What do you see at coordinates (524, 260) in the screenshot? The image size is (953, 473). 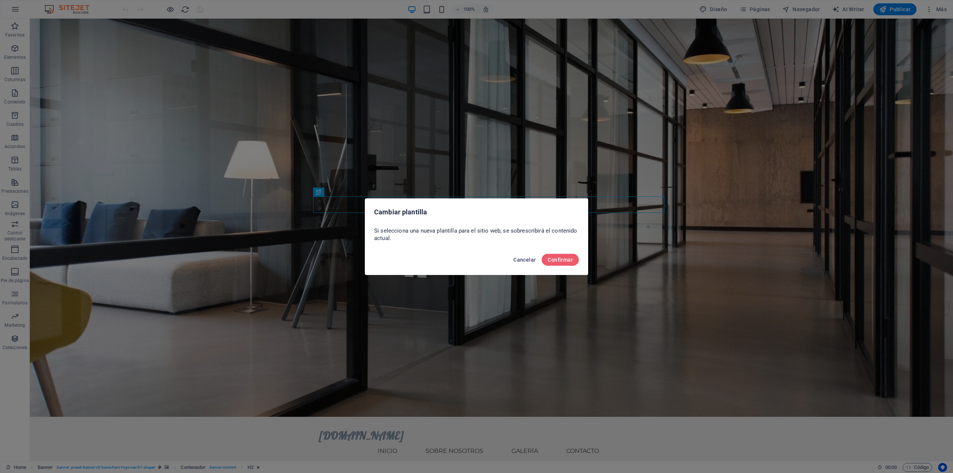 I see `span: Cancelar` at bounding box center [524, 260].